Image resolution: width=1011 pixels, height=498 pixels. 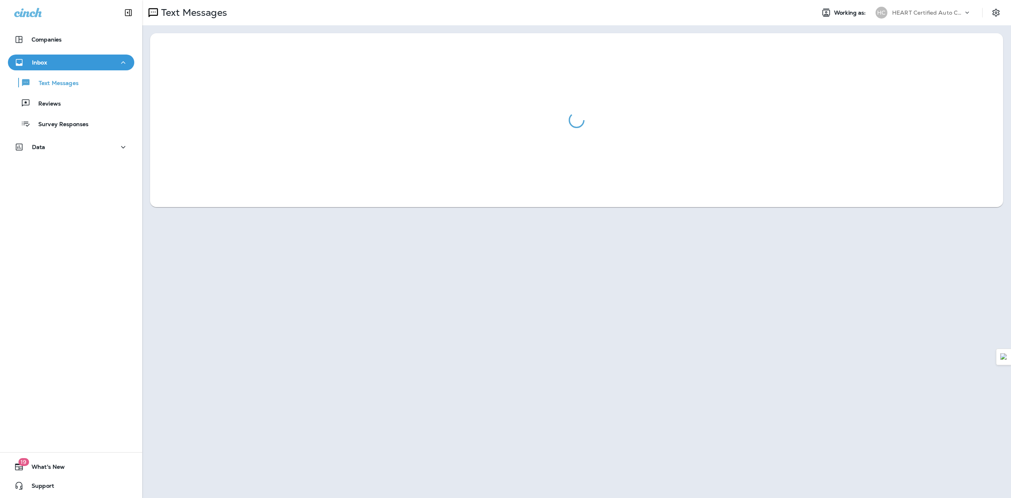 What do you see at coordinates (996, 13) in the screenshot?
I see `button: Settings` at bounding box center [996, 13].